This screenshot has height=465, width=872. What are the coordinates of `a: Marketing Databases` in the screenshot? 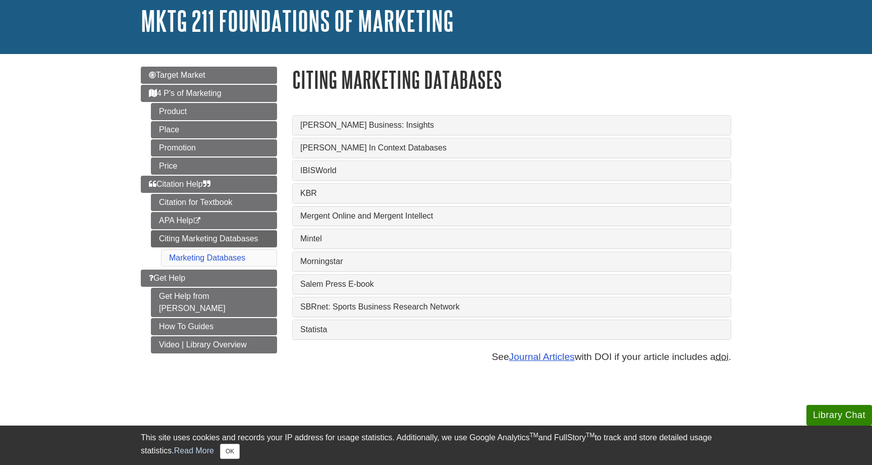 It's located at (207, 257).